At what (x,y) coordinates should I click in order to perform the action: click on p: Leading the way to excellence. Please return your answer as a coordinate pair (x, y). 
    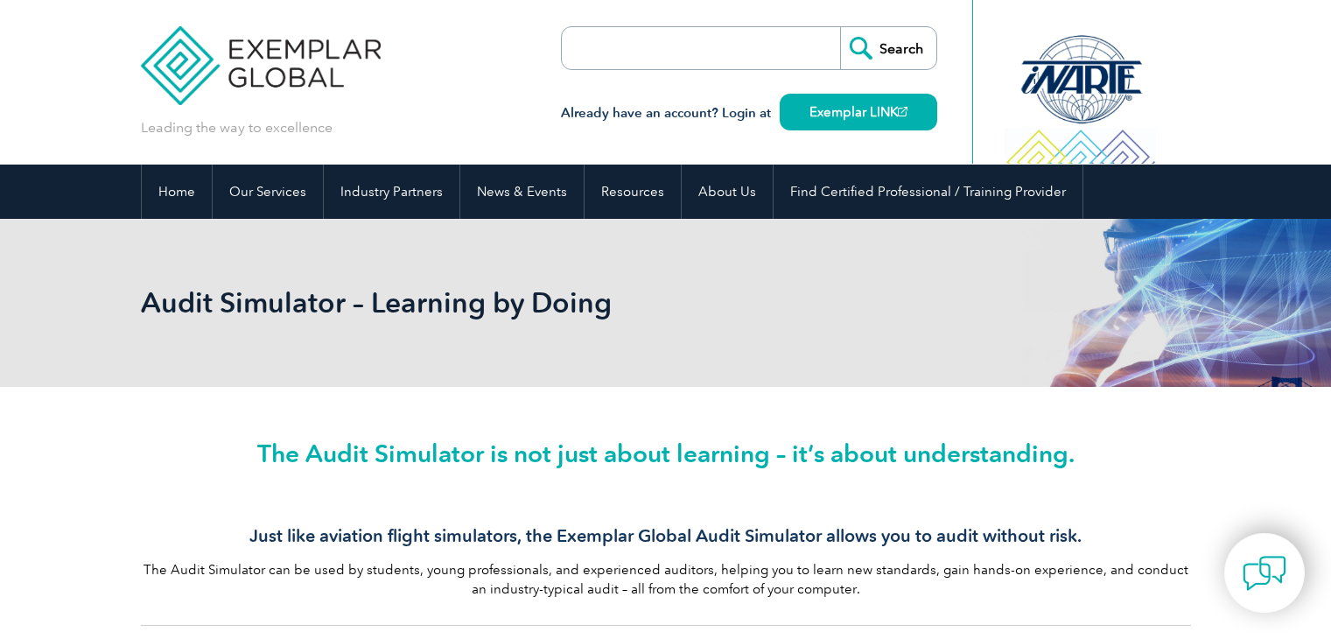
    Looking at the image, I should click on (236, 128).